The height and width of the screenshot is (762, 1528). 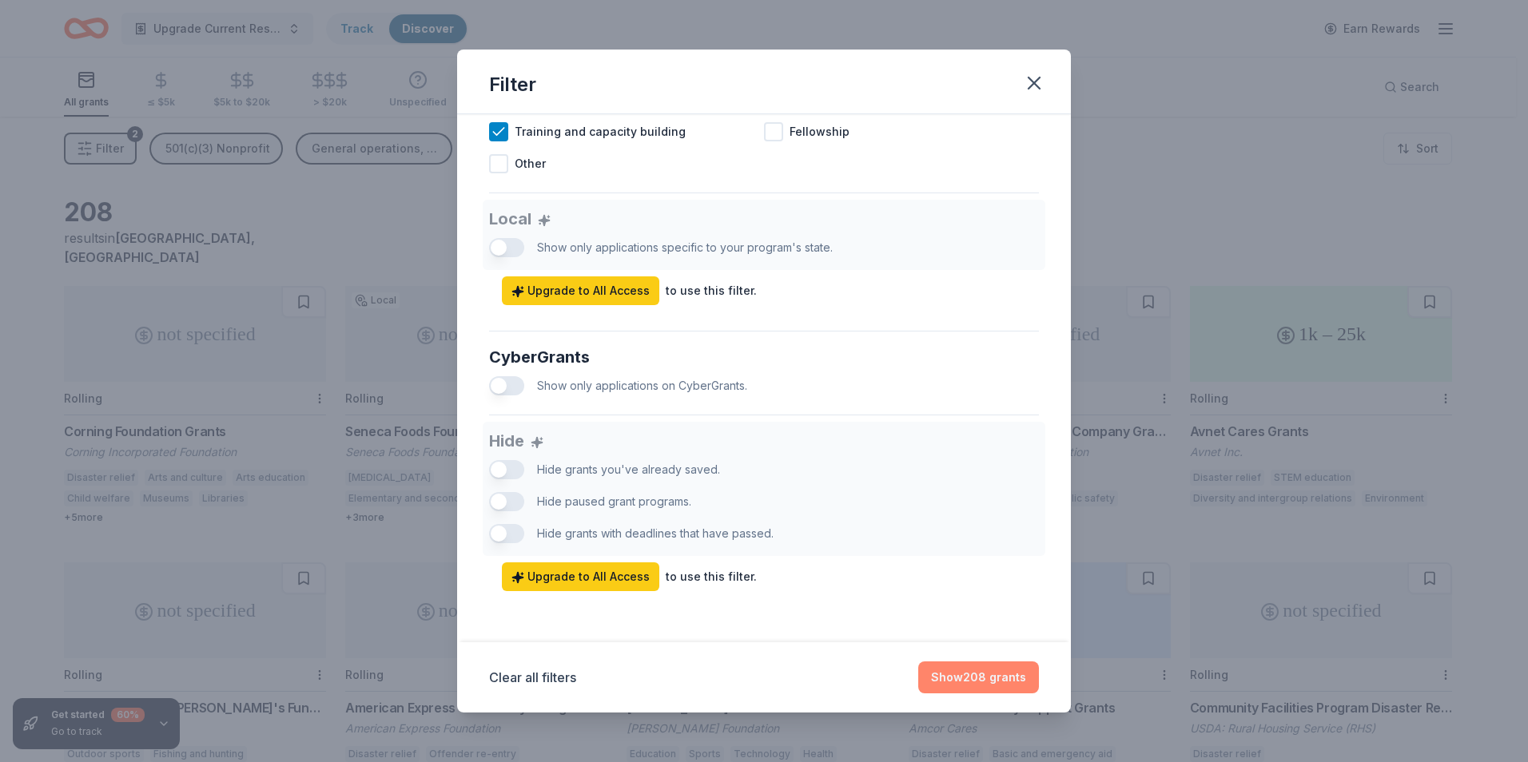 I want to click on div: Filter, so click(x=512, y=85).